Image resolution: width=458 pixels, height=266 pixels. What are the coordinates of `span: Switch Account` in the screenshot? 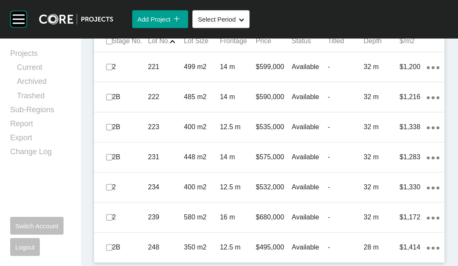 It's located at (37, 226).